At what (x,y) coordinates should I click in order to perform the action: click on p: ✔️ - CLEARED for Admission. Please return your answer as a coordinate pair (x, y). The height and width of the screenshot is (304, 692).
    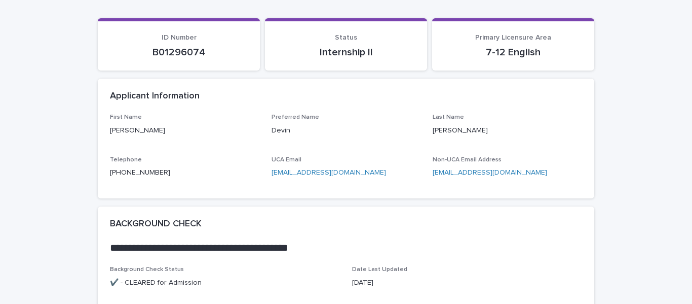
    Looking at the image, I should click on (225, 282).